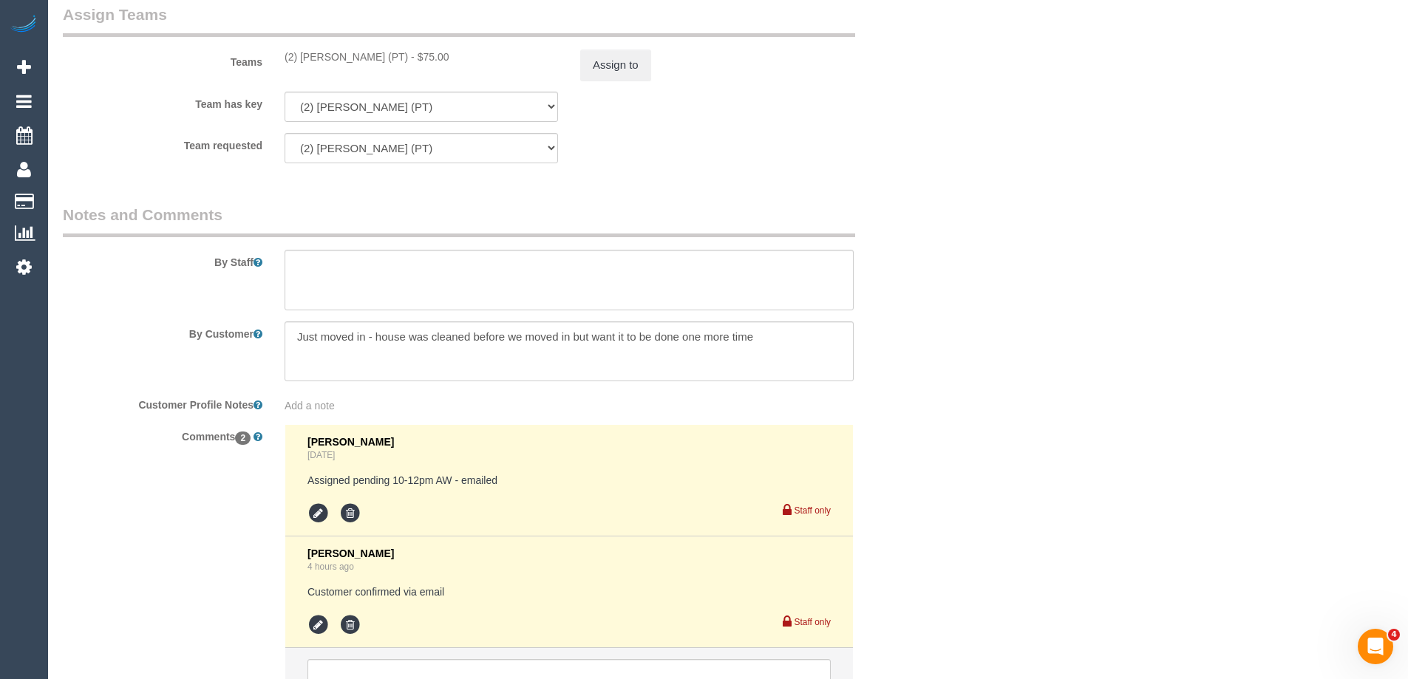 The image size is (1408, 679). Describe the element at coordinates (163, 402) in the screenshot. I see `label: Customer Profile Notes` at that location.